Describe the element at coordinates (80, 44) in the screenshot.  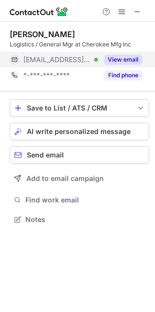
I see `div: Logistics / General Mgr at Cherokee Mfg Inc` at that location.